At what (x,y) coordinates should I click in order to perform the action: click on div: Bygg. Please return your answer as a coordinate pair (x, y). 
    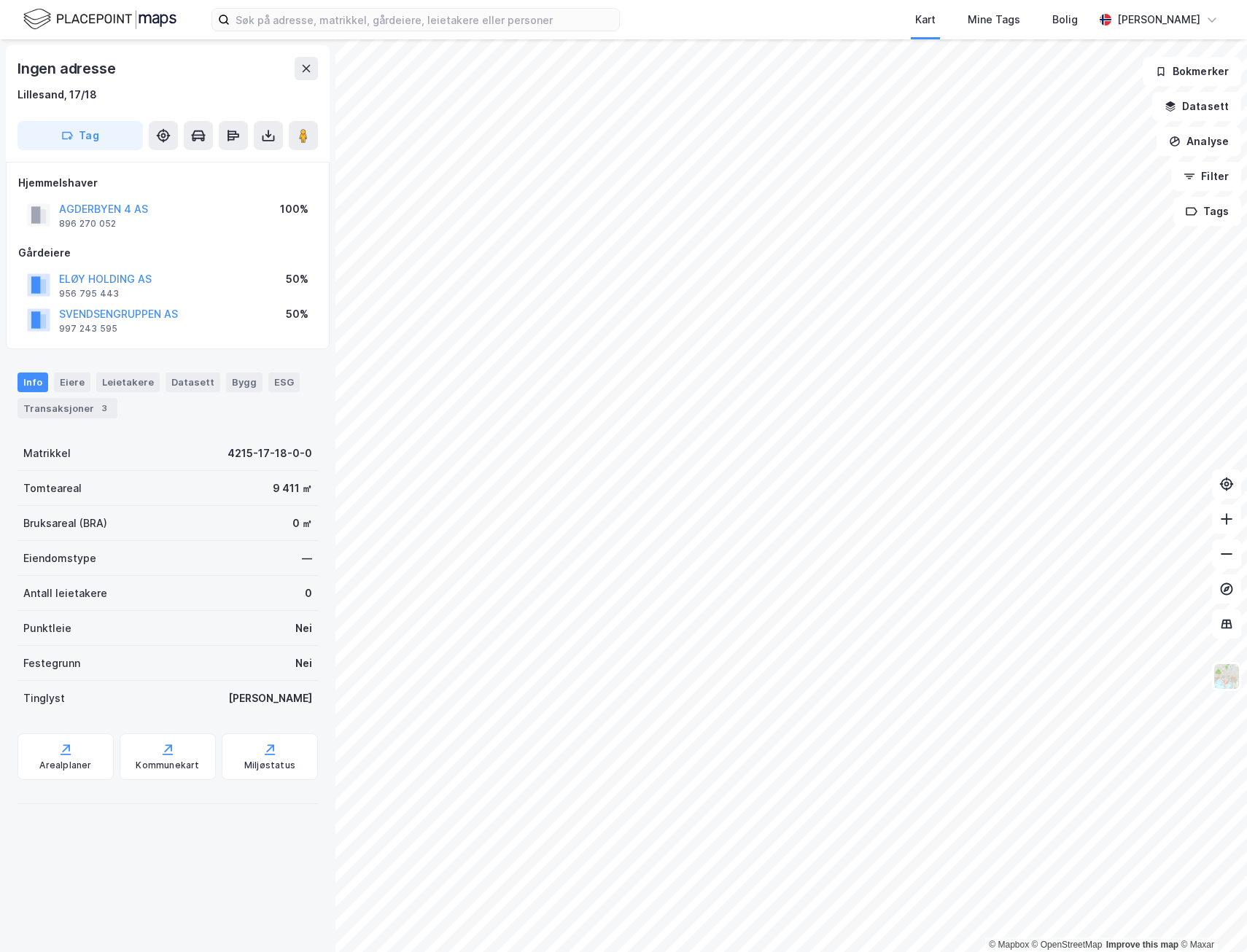
    Looking at the image, I should click on (244, 382).